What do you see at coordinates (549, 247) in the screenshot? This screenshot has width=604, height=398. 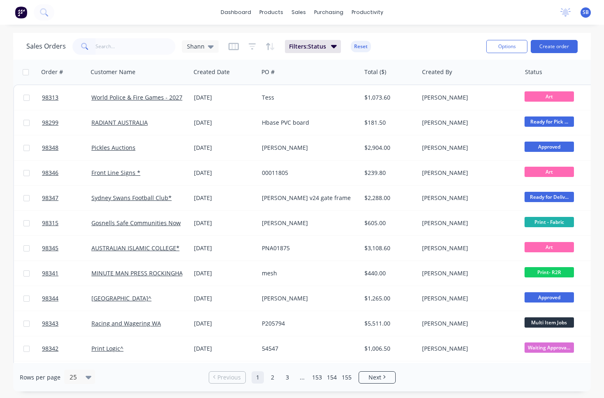 I see `span: Art` at bounding box center [549, 247].